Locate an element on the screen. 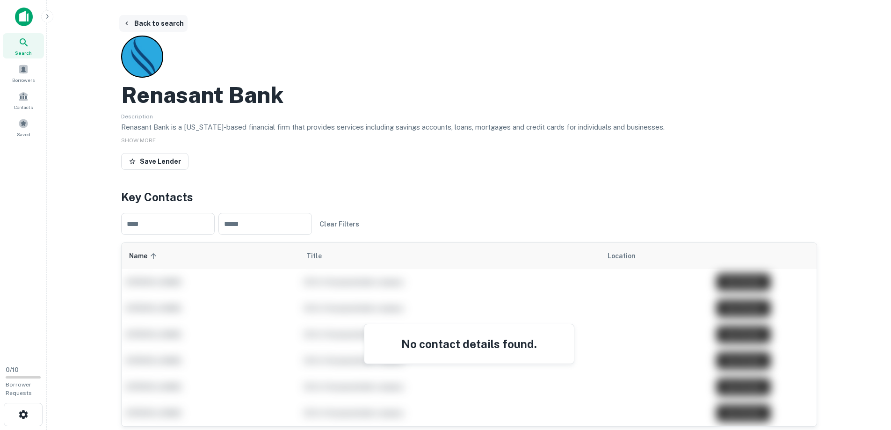 The height and width of the screenshot is (430, 891). a: Contacts is located at coordinates (23, 100).